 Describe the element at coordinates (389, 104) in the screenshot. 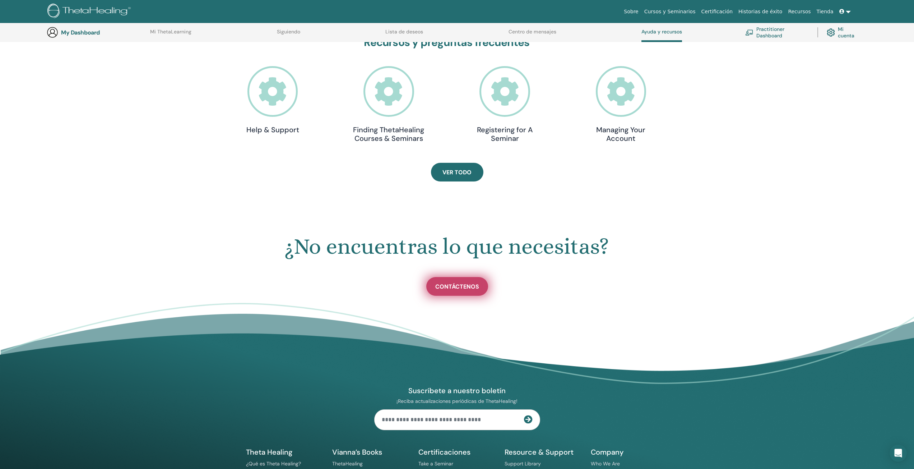

I see `a: Finding ThetaHealing Courses & Seminars` at that location.